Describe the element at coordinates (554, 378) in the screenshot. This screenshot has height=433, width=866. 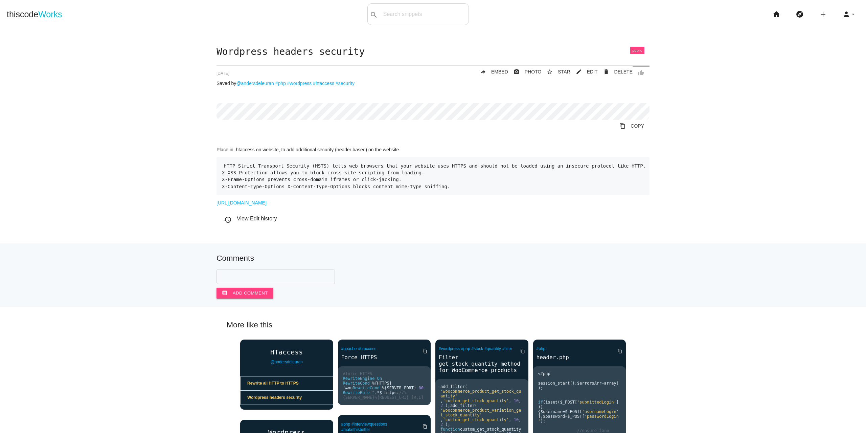
I see `span: php session_start` at that location.